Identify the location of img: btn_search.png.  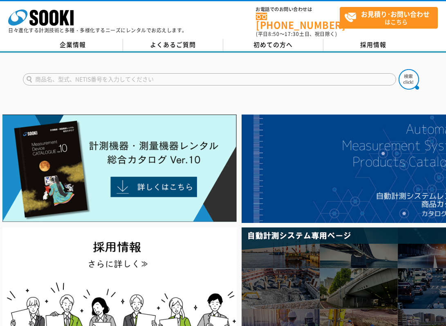
(409, 79).